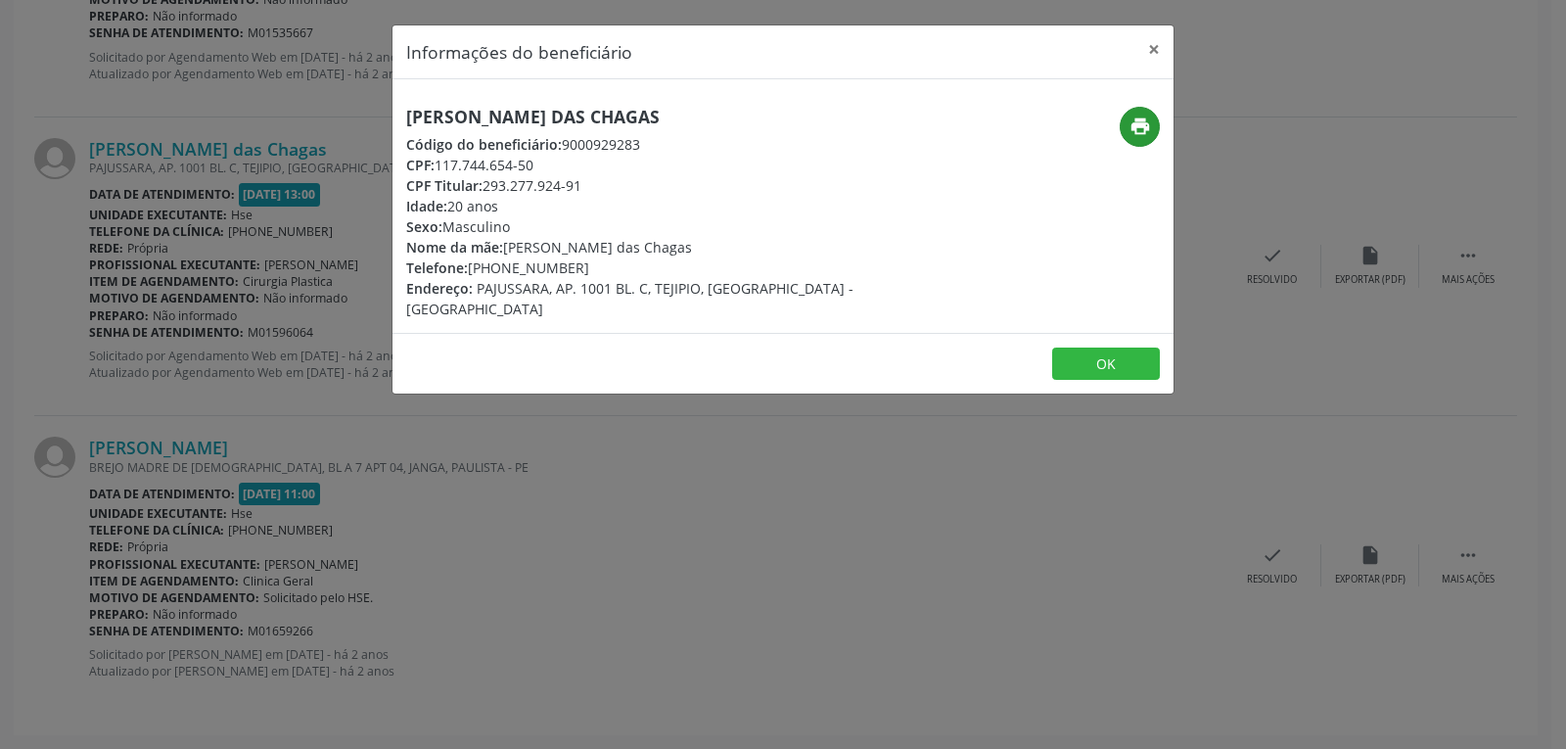 This screenshot has width=1566, height=749. Describe the element at coordinates (653, 144) in the screenshot. I see `div: 9000929283` at that location.